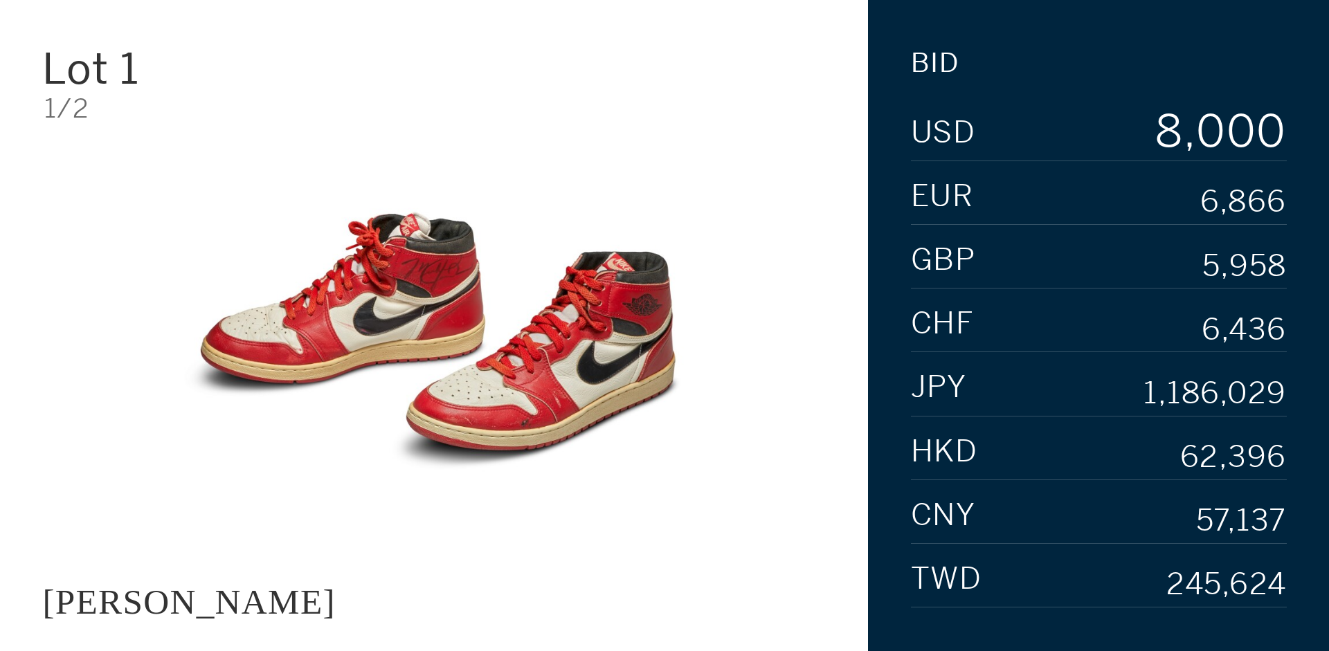  What do you see at coordinates (943, 516) in the screenshot?
I see `span: CNY` at bounding box center [943, 516].